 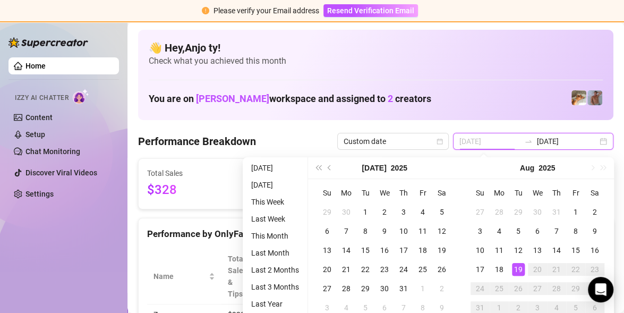 What do you see at coordinates (423, 269) in the screenshot?
I see `td: 2025-07-25` at bounding box center [423, 269].